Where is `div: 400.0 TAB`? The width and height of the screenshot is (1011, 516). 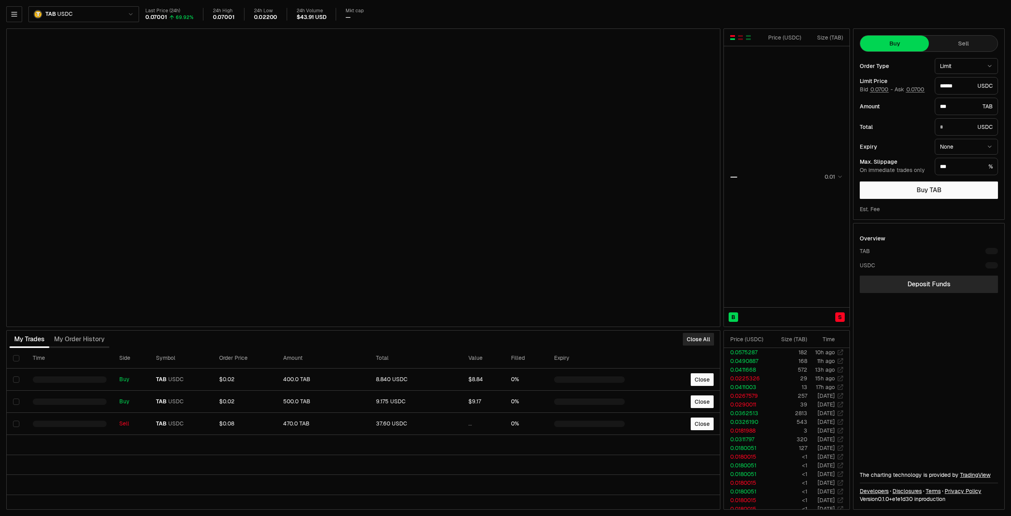 div: 400.0 TAB is located at coordinates (323, 379).